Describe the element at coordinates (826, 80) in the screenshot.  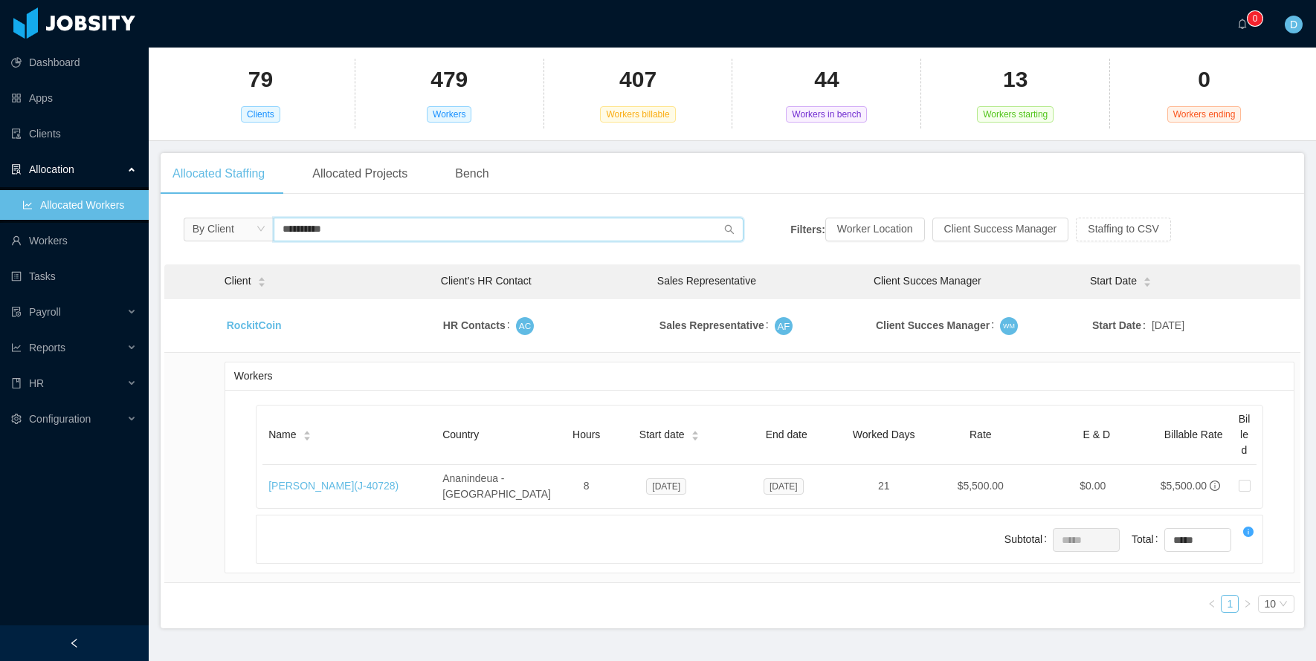
I see `h2: 44` at that location.